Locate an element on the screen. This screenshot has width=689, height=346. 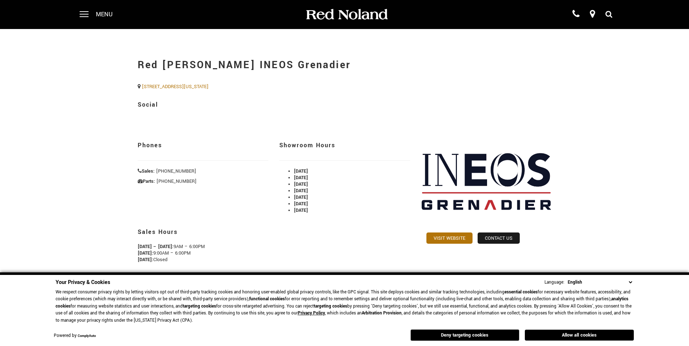
h3: Showroom Hours is located at coordinates (345, 146).